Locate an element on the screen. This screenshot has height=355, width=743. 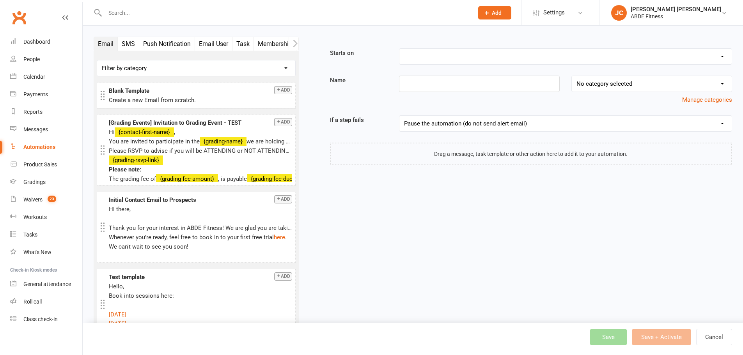
label: Name is located at coordinates (358, 80).